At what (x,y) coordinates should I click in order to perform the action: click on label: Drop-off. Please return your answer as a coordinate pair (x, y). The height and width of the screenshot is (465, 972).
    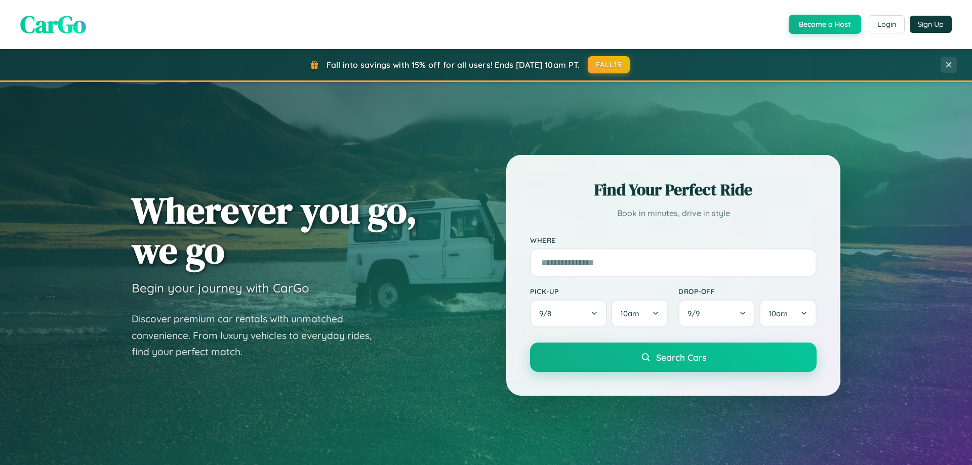
    Looking at the image, I should click on (747, 291).